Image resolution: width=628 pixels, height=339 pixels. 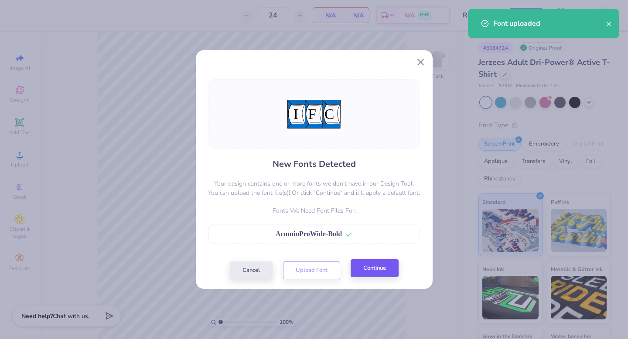 What do you see at coordinates (375, 268) in the screenshot?
I see `button: Continue` at bounding box center [375, 268].